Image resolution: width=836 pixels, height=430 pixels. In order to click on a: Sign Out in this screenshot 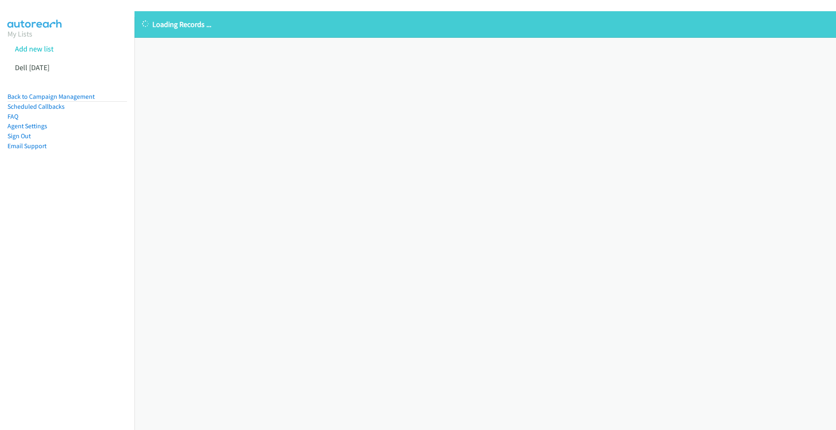, I will do `click(19, 136)`.